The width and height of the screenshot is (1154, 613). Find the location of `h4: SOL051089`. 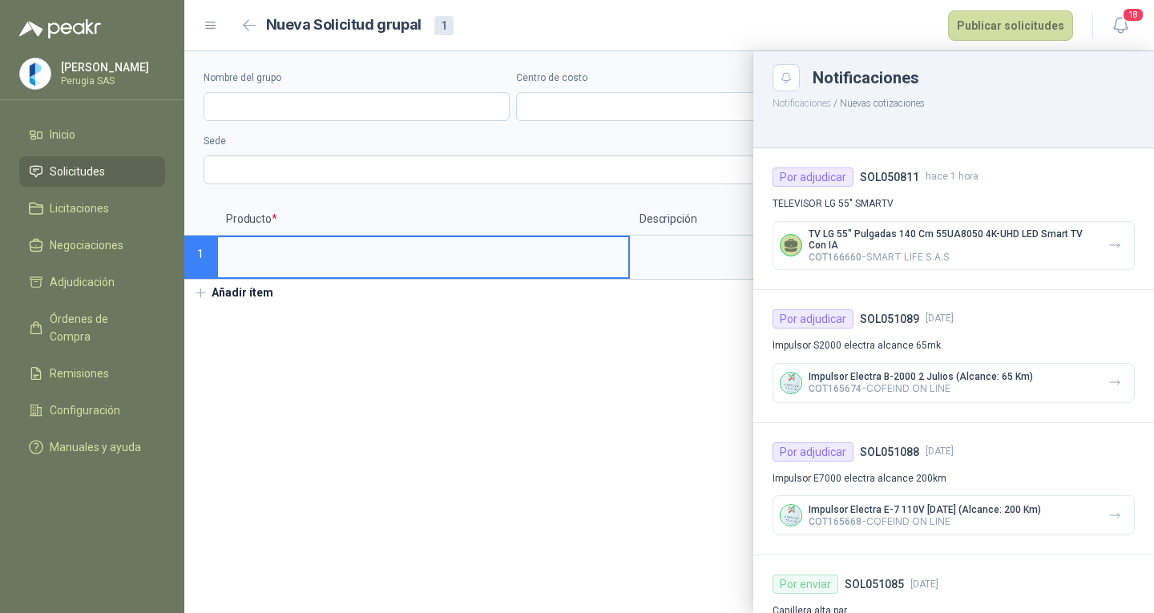

h4: SOL051089 is located at coordinates (890, 319).